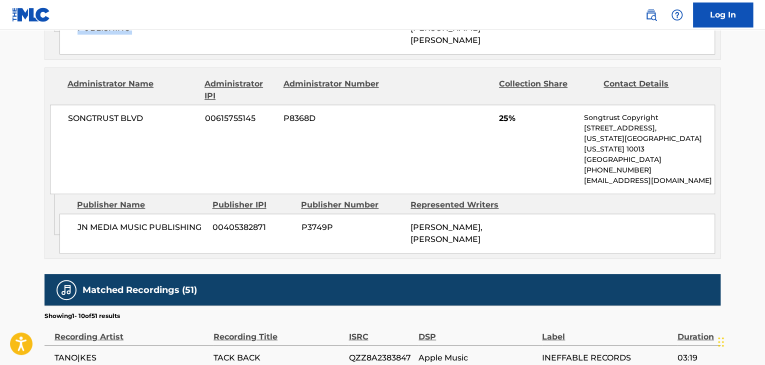 This screenshot has width=765, height=365. I want to click on div: Administrator Name, so click(132, 90).